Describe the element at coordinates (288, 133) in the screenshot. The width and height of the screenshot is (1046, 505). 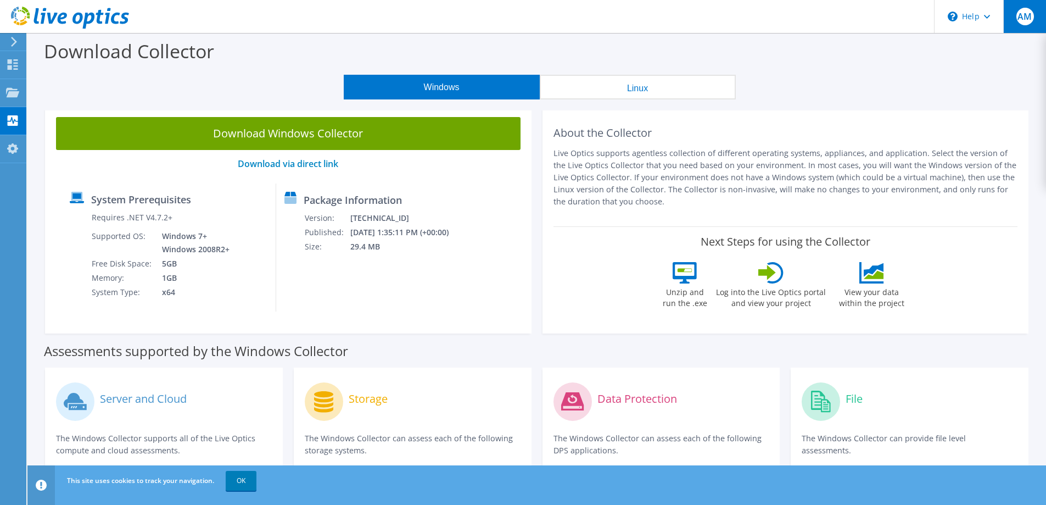
I see `a: Download Windows Collector` at that location.